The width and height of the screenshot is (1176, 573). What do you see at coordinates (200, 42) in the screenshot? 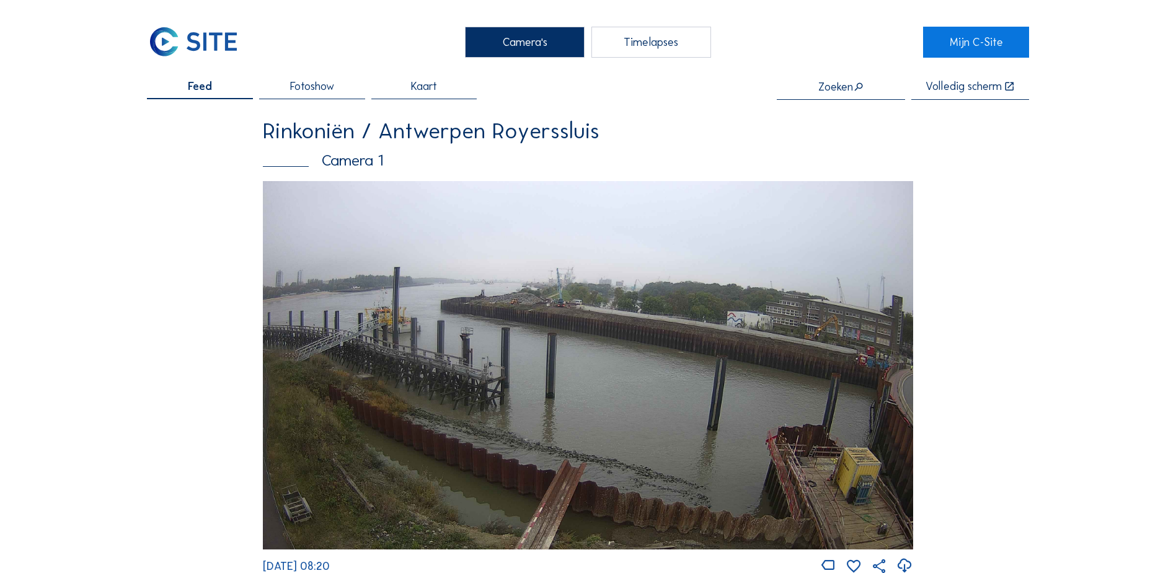
I see `a: C-SITE Logo` at bounding box center [200, 42].